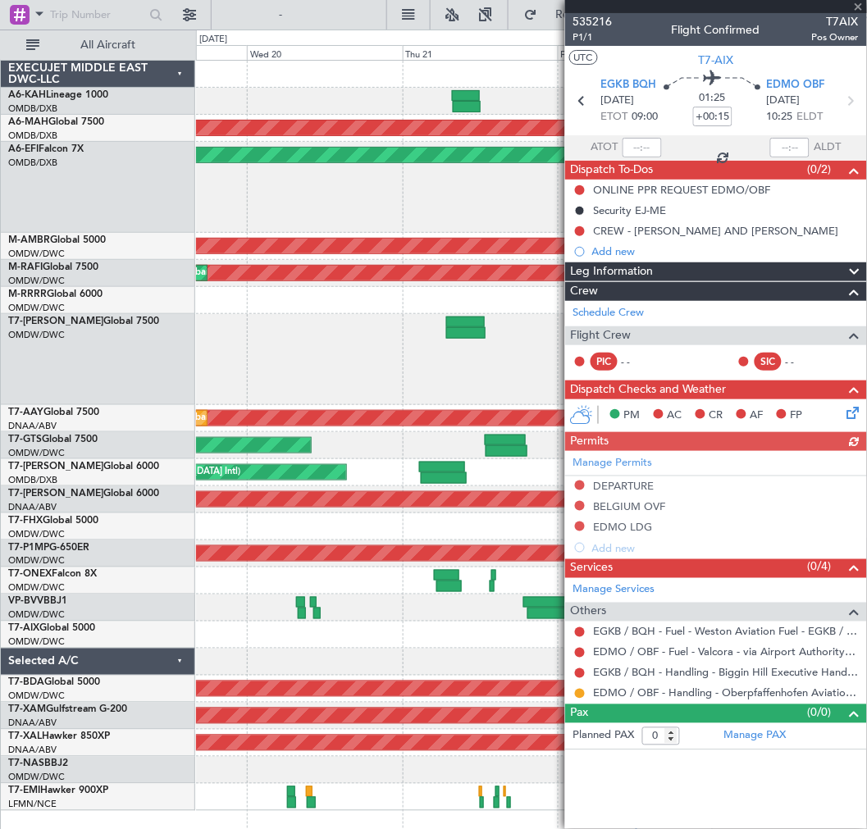  I want to click on input: Trip Number, so click(97, 15).